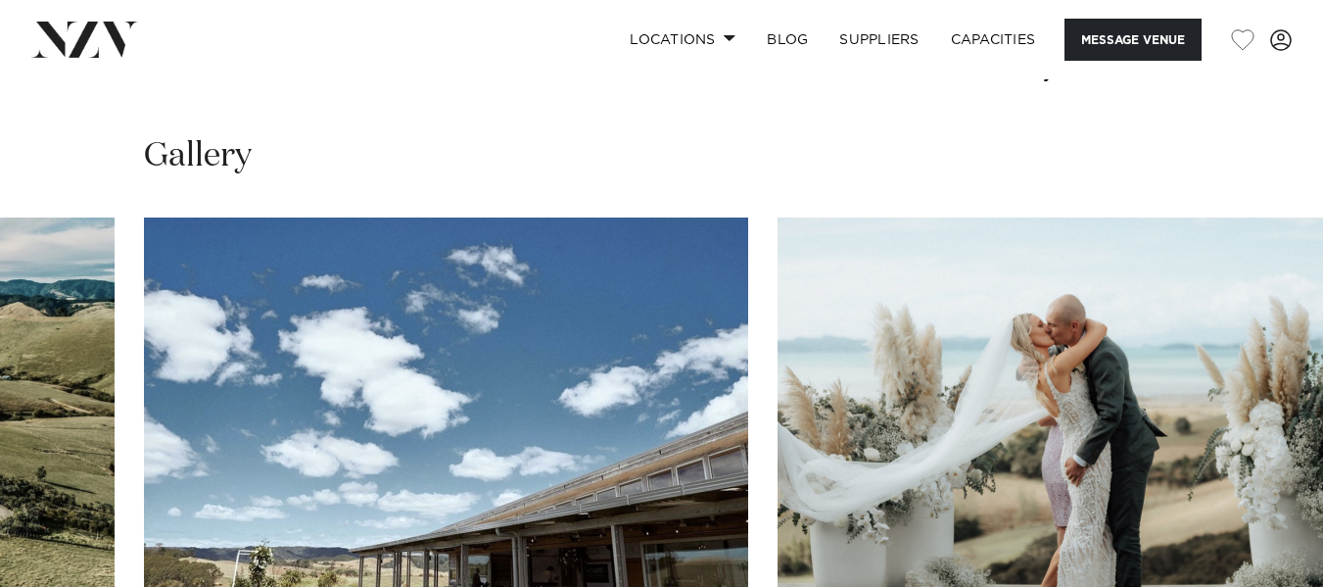  Describe the element at coordinates (198, 156) in the screenshot. I see `h2: Gallery` at that location.